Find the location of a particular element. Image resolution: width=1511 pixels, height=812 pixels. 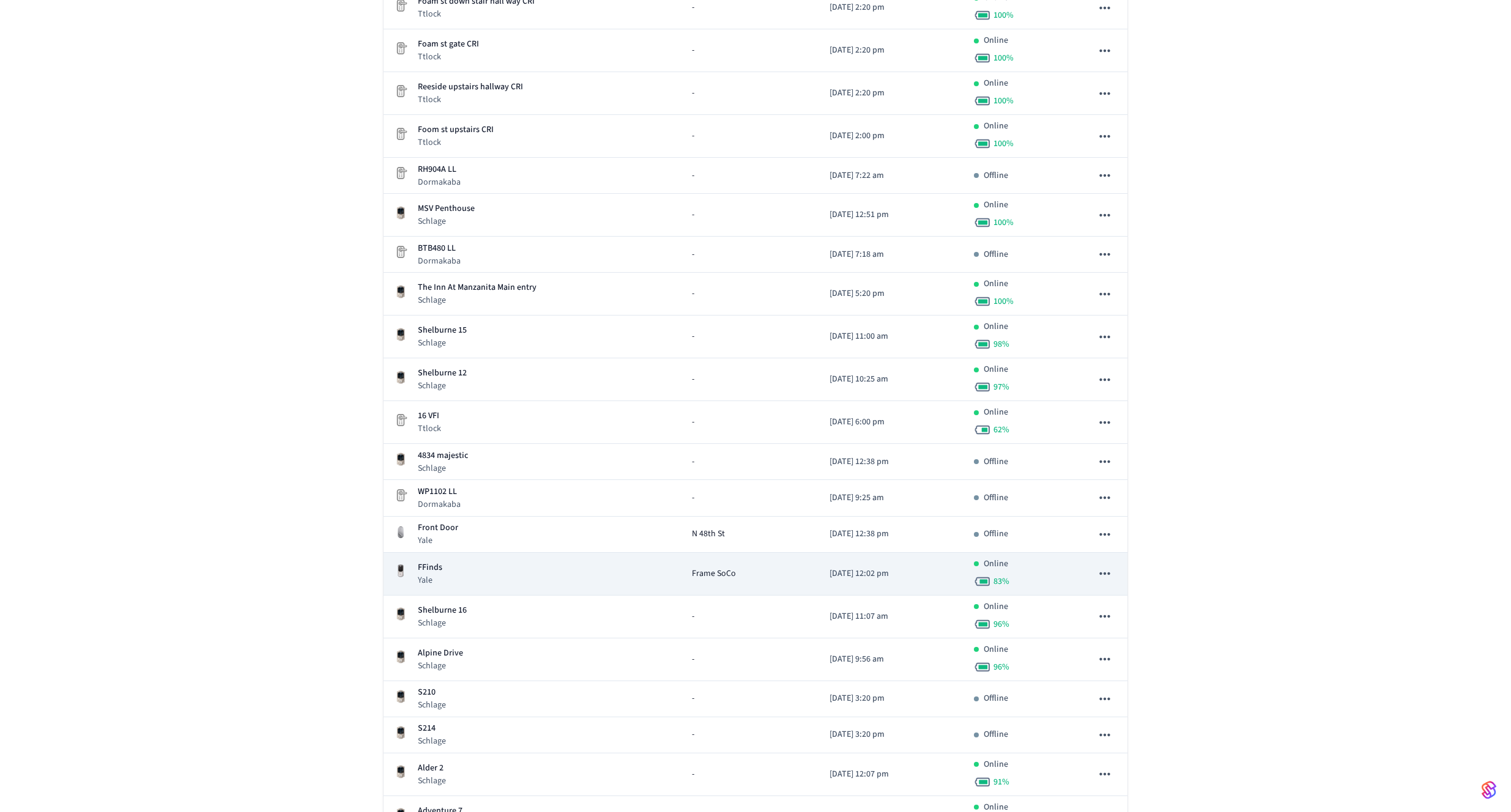

p: S214 is located at coordinates (432, 728).